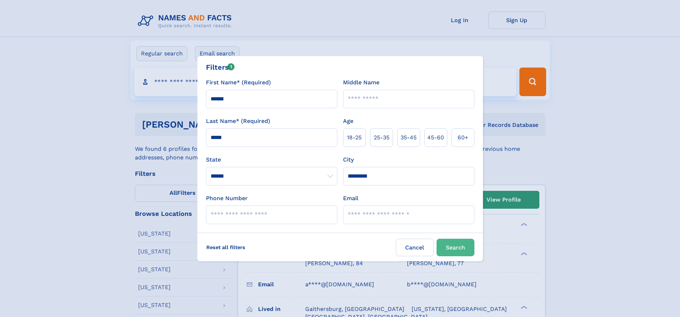 This screenshot has width=680, height=317. What do you see at coordinates (220, 67) in the screenshot?
I see `div: Filters` at bounding box center [220, 67].